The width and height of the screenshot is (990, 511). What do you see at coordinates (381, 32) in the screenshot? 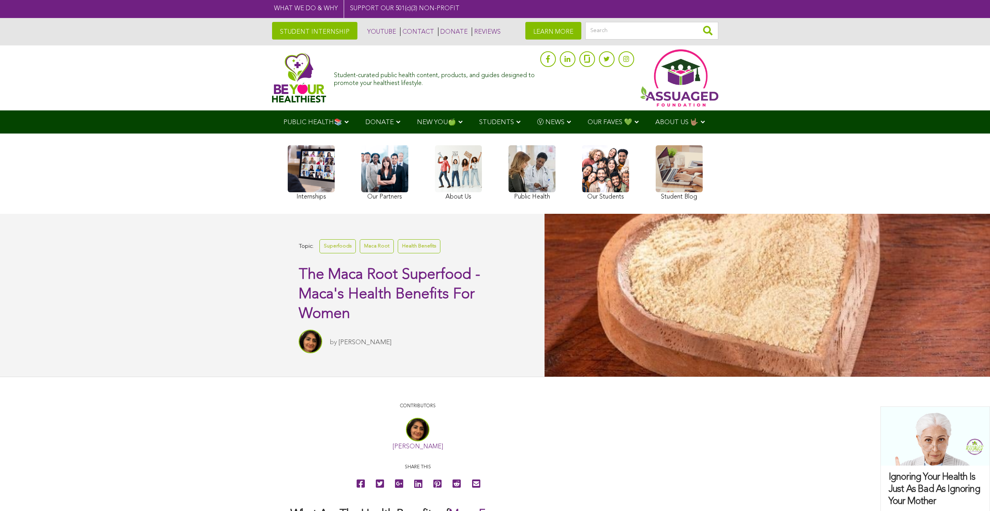
I see `a: YOUTUBE` at bounding box center [381, 32].